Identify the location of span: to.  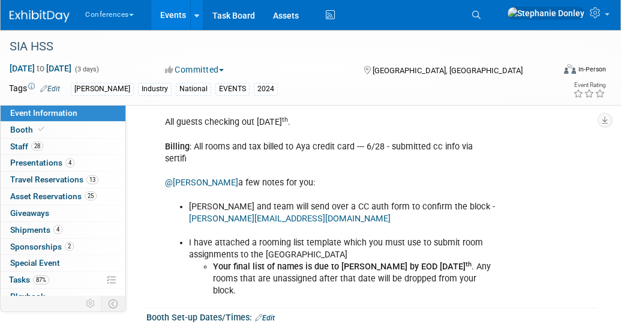
(40, 68).